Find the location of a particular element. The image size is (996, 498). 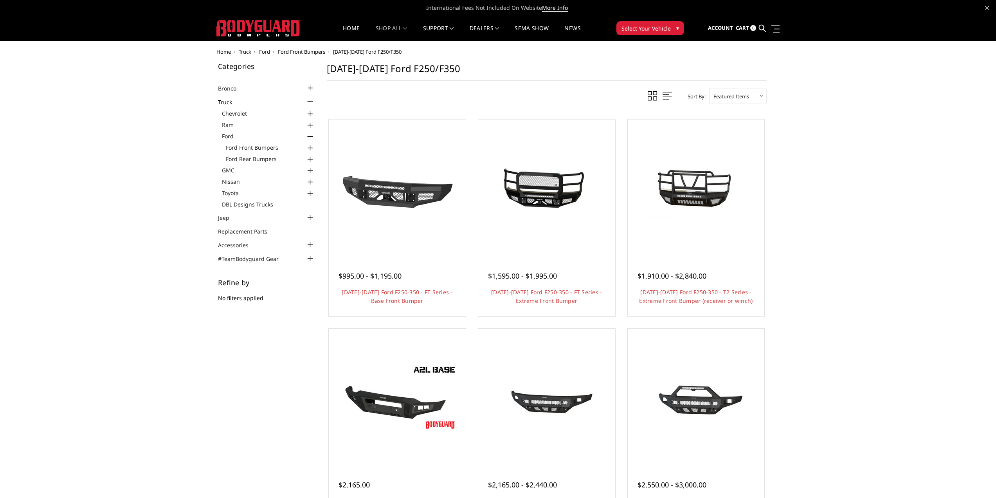

span: $1,595.00 - $1,995.00 is located at coordinates (523, 276).